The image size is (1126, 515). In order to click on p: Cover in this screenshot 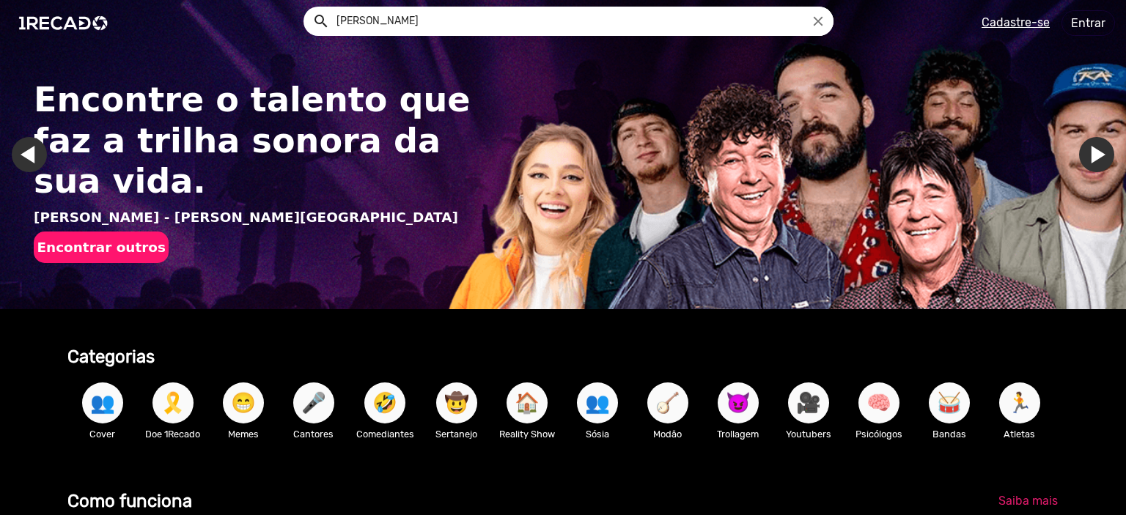, I will do `click(103, 434)`.